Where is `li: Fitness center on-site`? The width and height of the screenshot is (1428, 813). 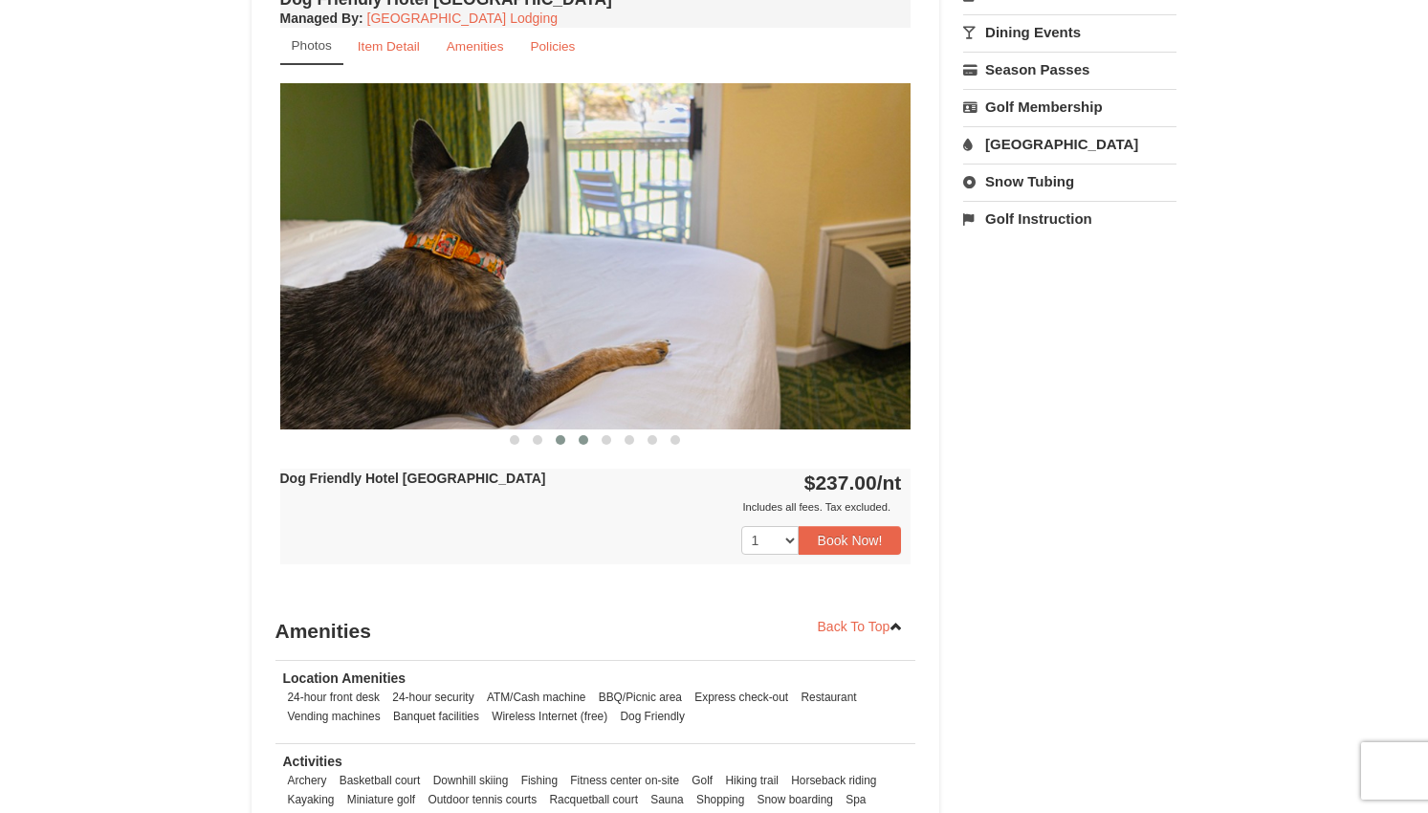
li: Fitness center on-site is located at coordinates (625, 781).